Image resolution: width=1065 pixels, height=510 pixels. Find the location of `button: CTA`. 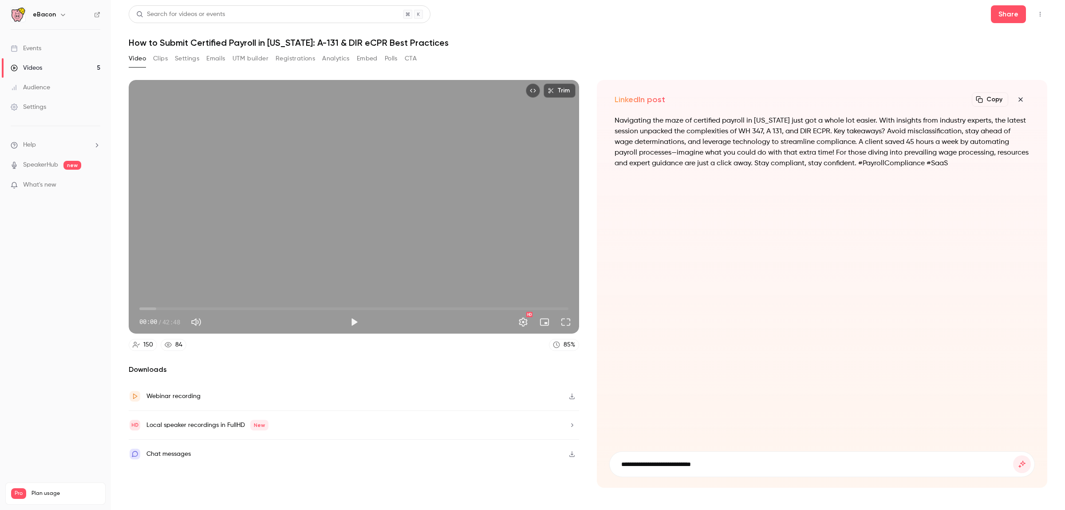

button: CTA is located at coordinates (411, 59).